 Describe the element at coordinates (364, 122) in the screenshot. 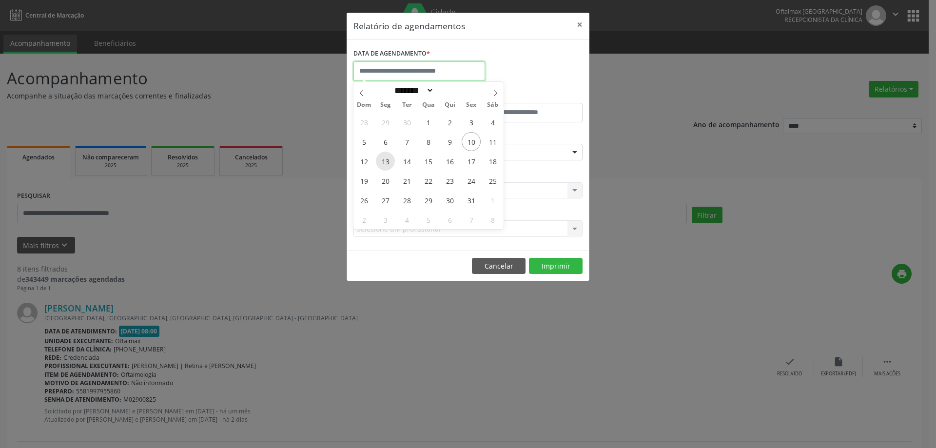

I see `span: Setembro 28, 2025` at that location.